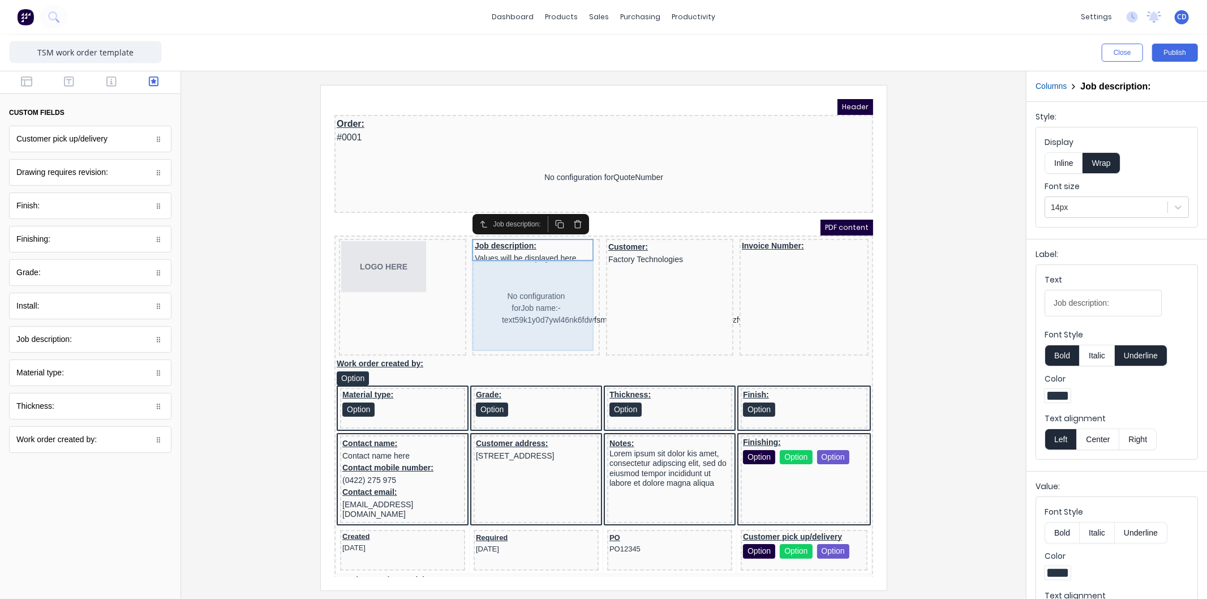 This screenshot has width=1207, height=599. I want to click on h2: Job description:, so click(1115, 86).